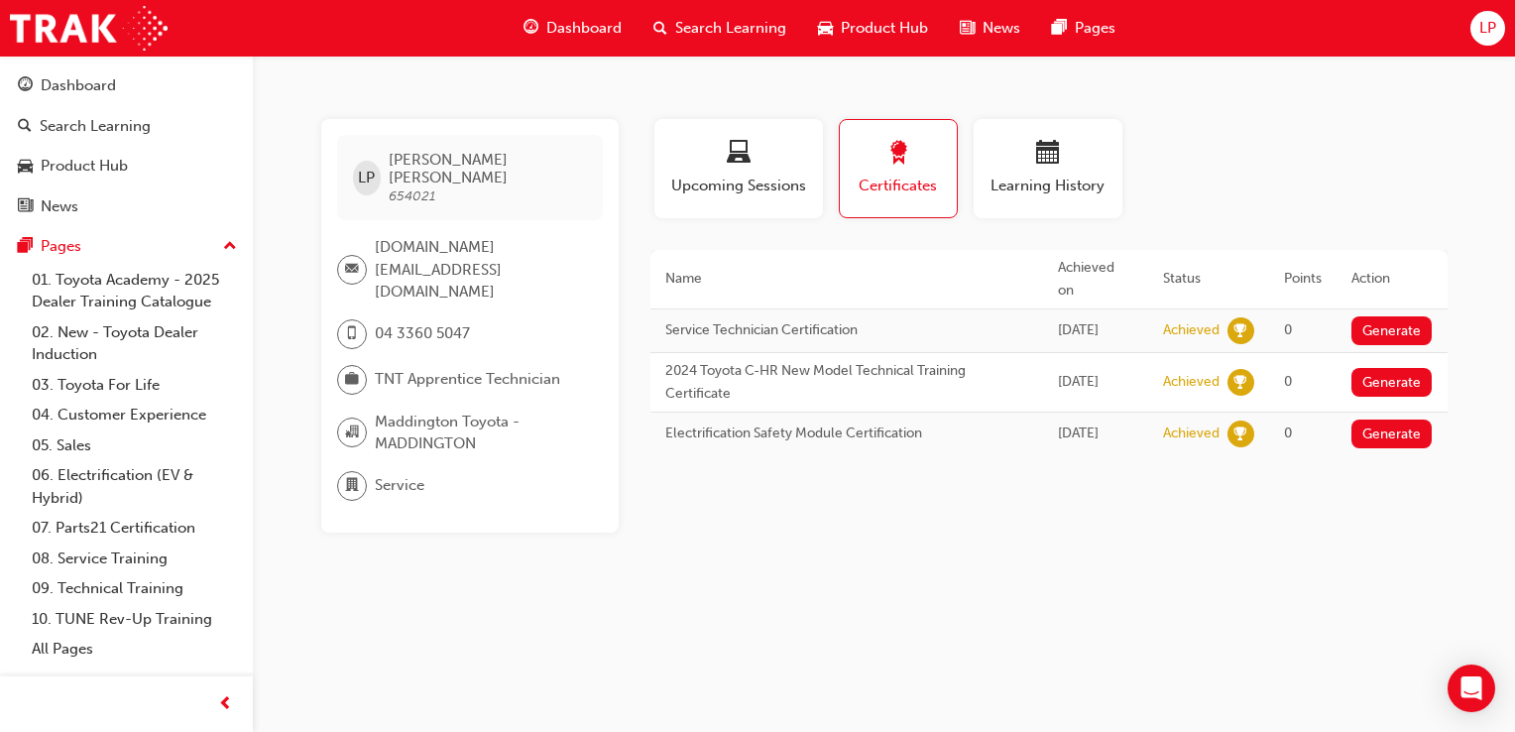 The image size is (1515, 732). I want to click on div: News, so click(59, 206).